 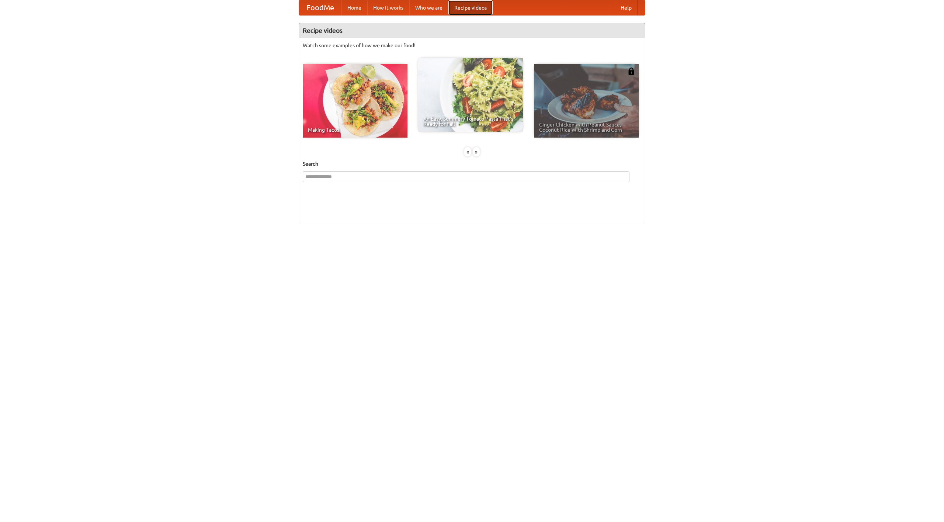 What do you see at coordinates (320, 8) in the screenshot?
I see `a: FoodMe` at bounding box center [320, 8].